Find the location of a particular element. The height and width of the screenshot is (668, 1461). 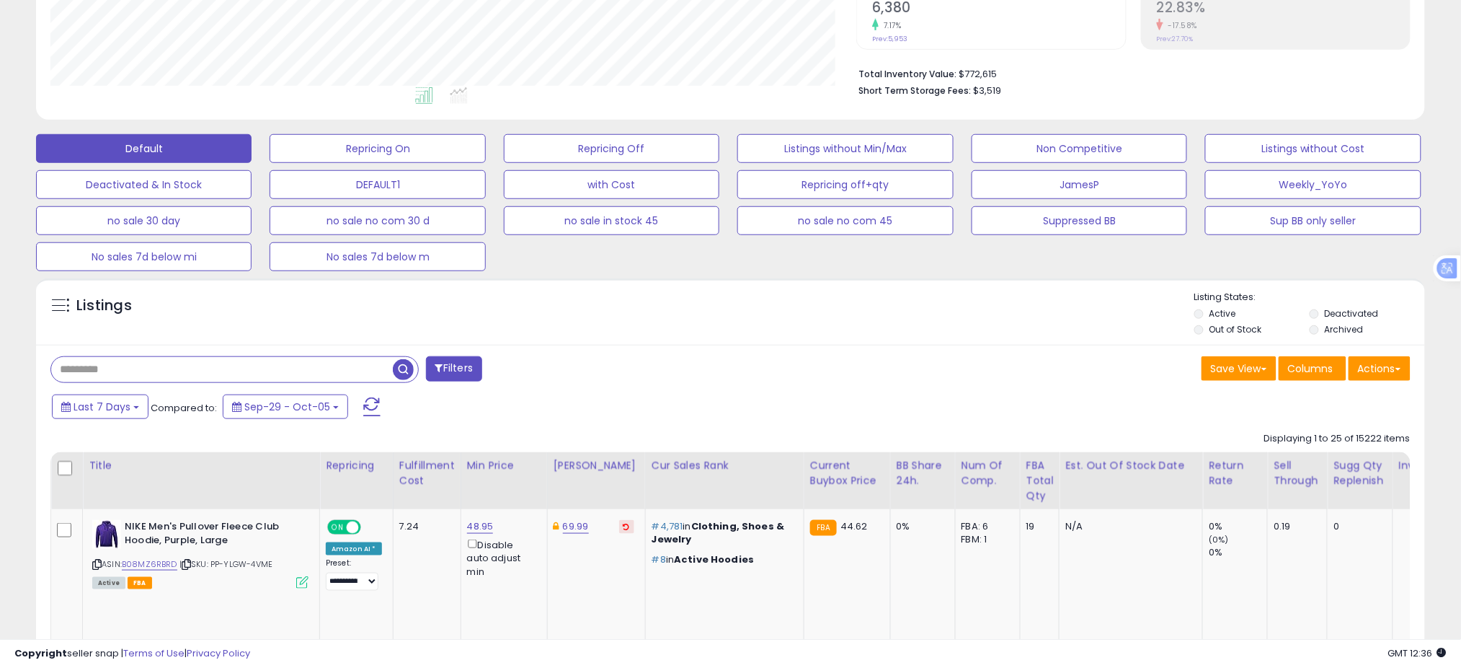

button: Deactivated & In Stock is located at coordinates (143, 185).